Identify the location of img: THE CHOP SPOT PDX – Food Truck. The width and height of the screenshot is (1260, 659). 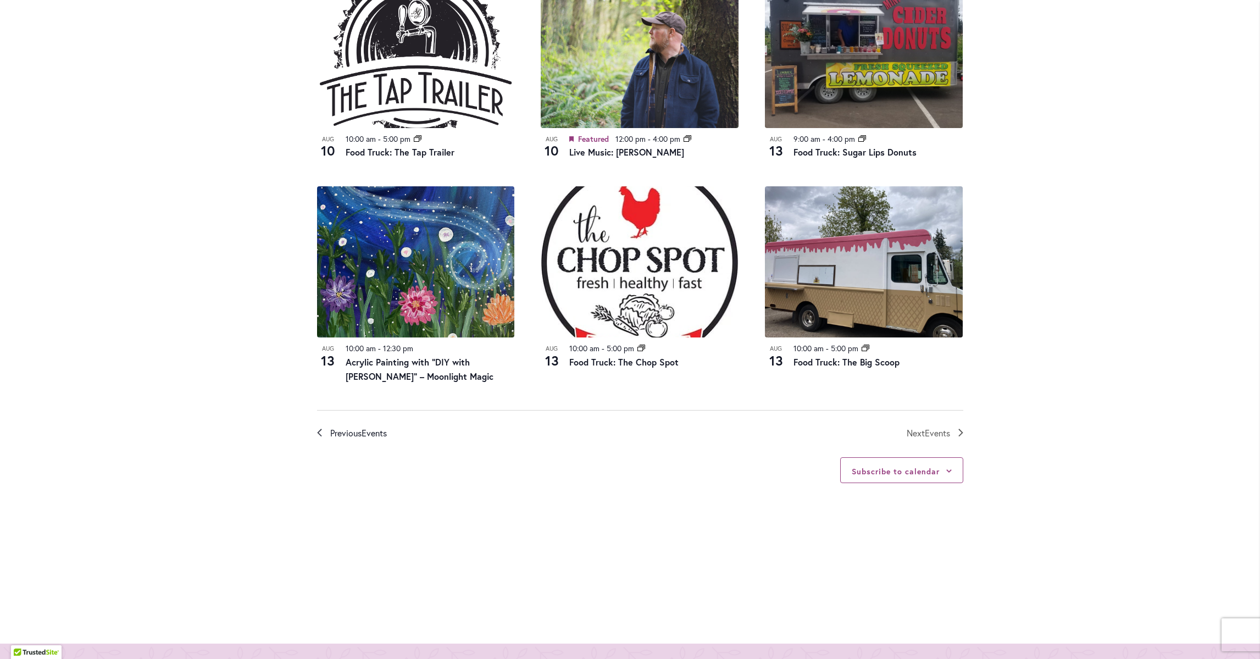
(639, 261).